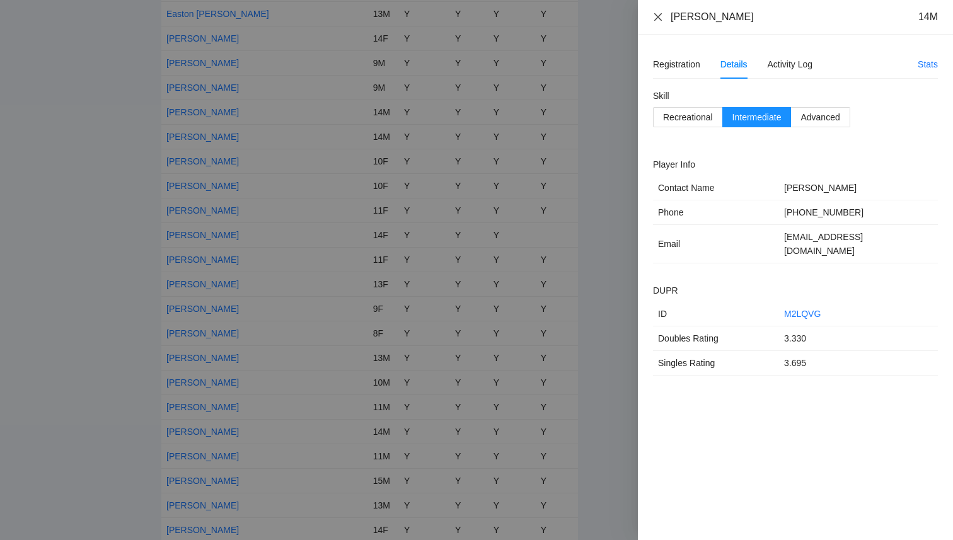  I want to click on span: Advanced, so click(820, 117).